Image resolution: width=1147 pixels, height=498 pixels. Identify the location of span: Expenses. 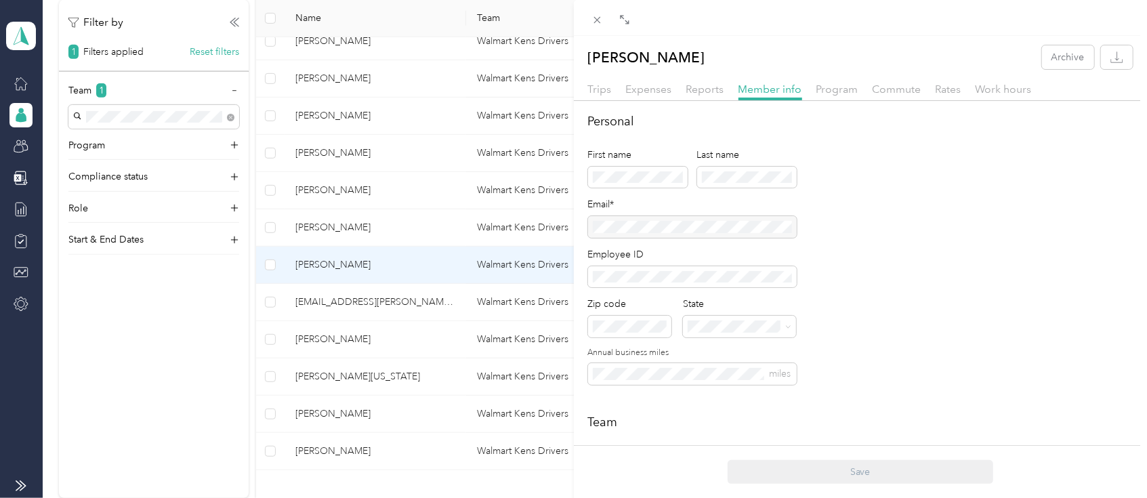
(649, 89).